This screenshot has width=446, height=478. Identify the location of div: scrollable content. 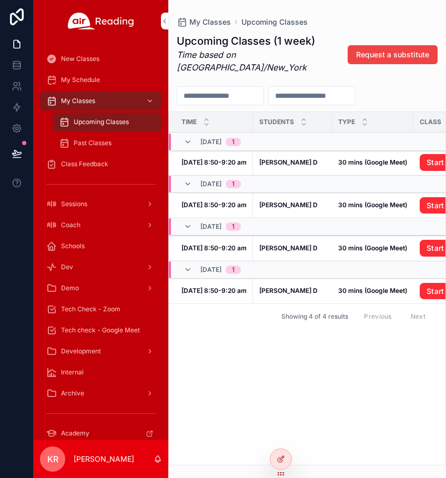
(101, 241).